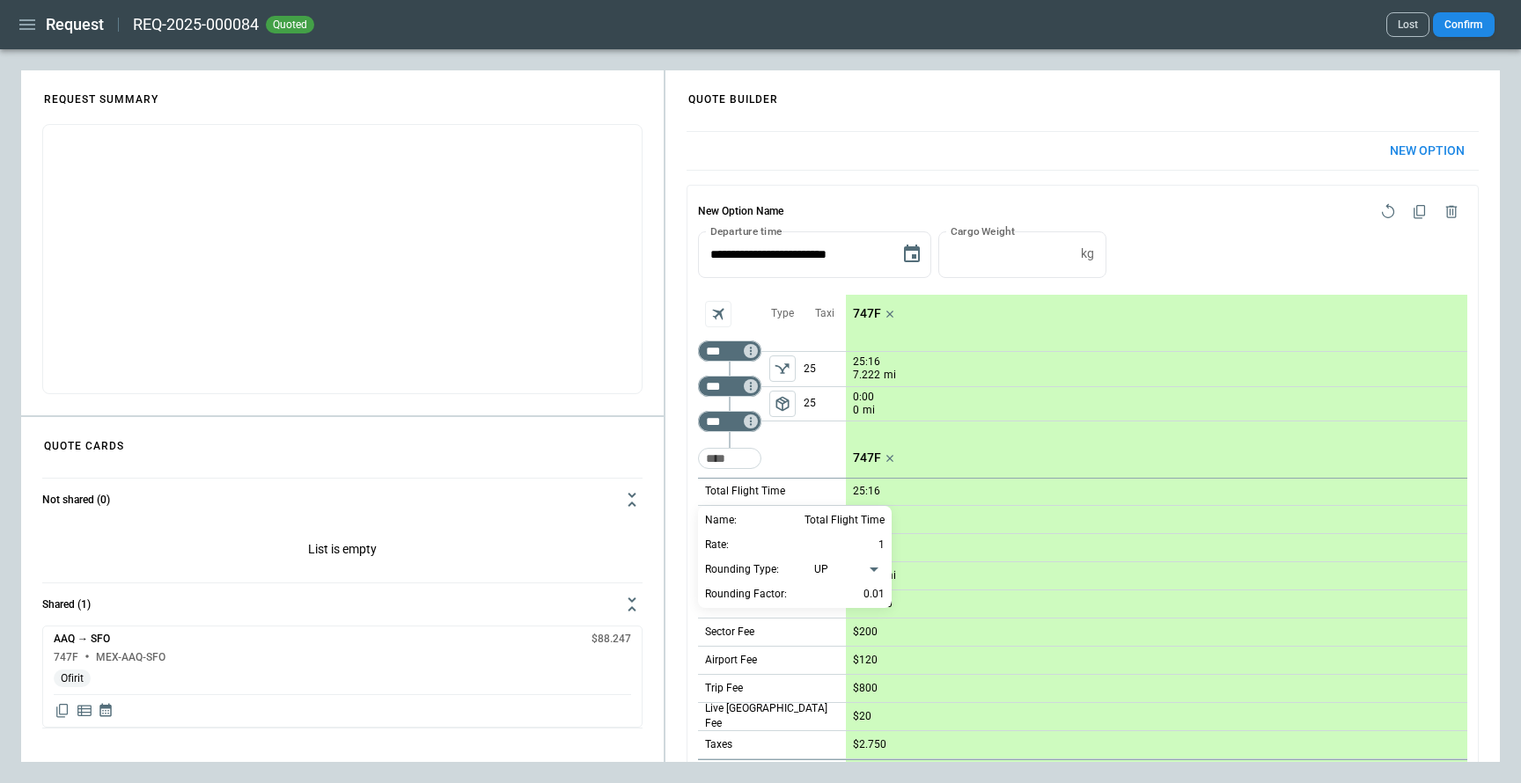 The image size is (1521, 783). What do you see at coordinates (874, 594) in the screenshot?
I see `p: 0.01` at bounding box center [874, 594].